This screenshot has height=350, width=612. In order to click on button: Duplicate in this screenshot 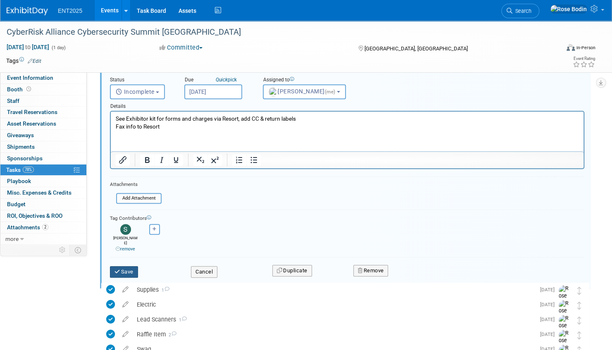, I will do `click(292, 271)`.